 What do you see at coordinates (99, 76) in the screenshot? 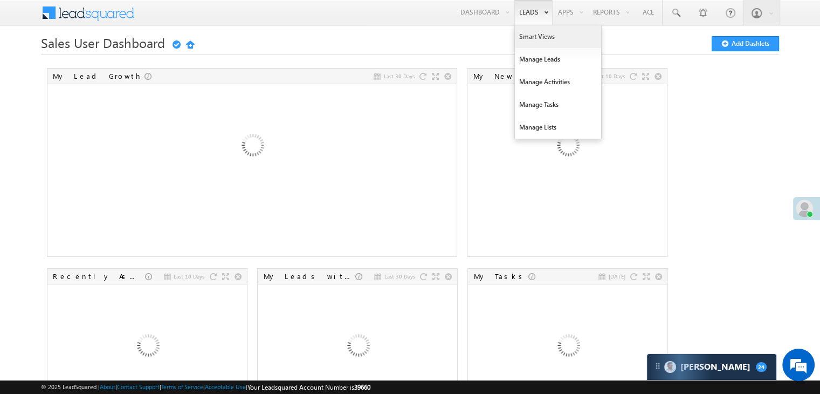
I see `div: My Lead Growth` at bounding box center [99, 76].